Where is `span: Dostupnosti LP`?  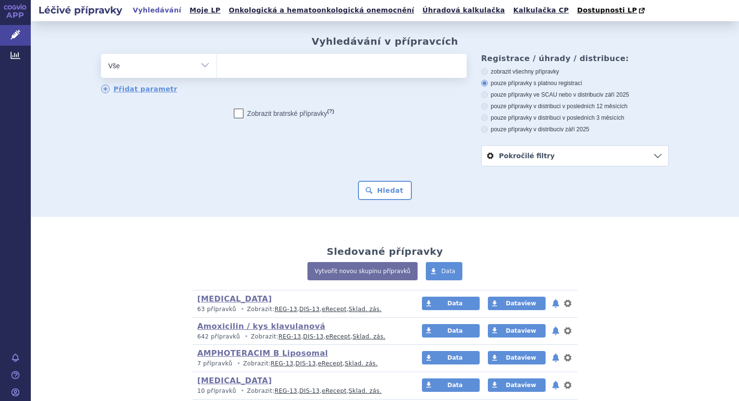
span: Dostupnosti LP is located at coordinates (607, 10).